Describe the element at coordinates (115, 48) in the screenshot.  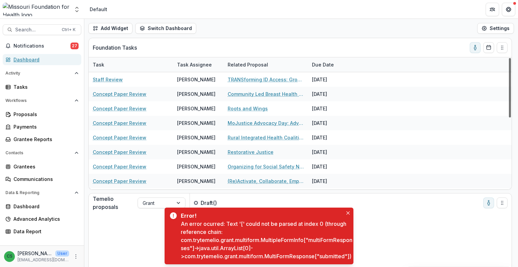
I see `p: Foundation Tasks` at that location.